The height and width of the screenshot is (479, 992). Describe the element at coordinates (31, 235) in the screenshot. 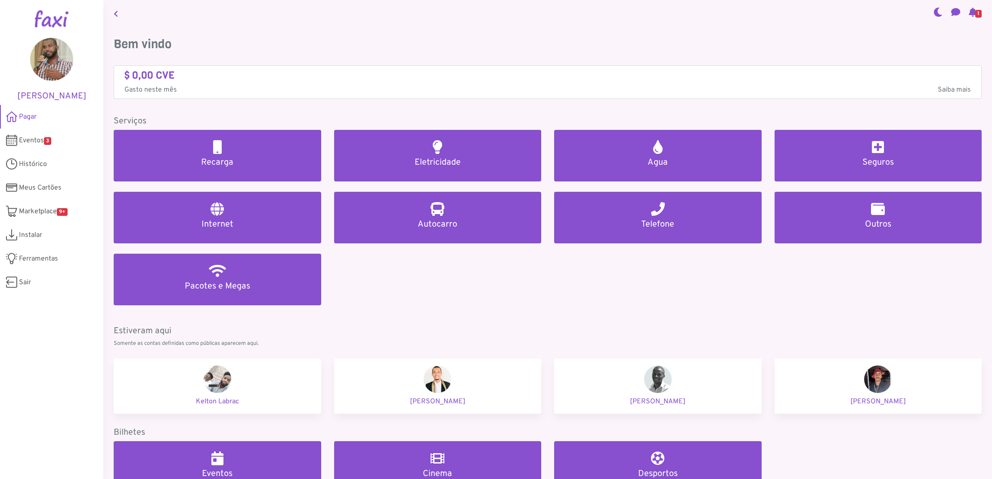

I see `span: Instalar` at that location.